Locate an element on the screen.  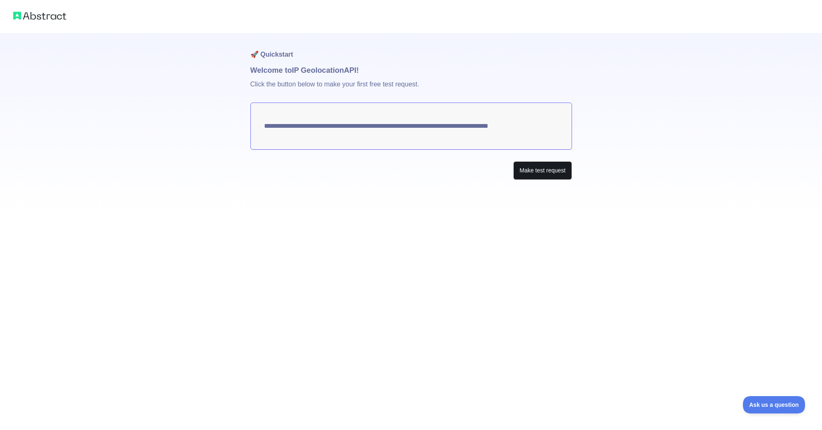
img: Abstract logo is located at coordinates (40, 16).